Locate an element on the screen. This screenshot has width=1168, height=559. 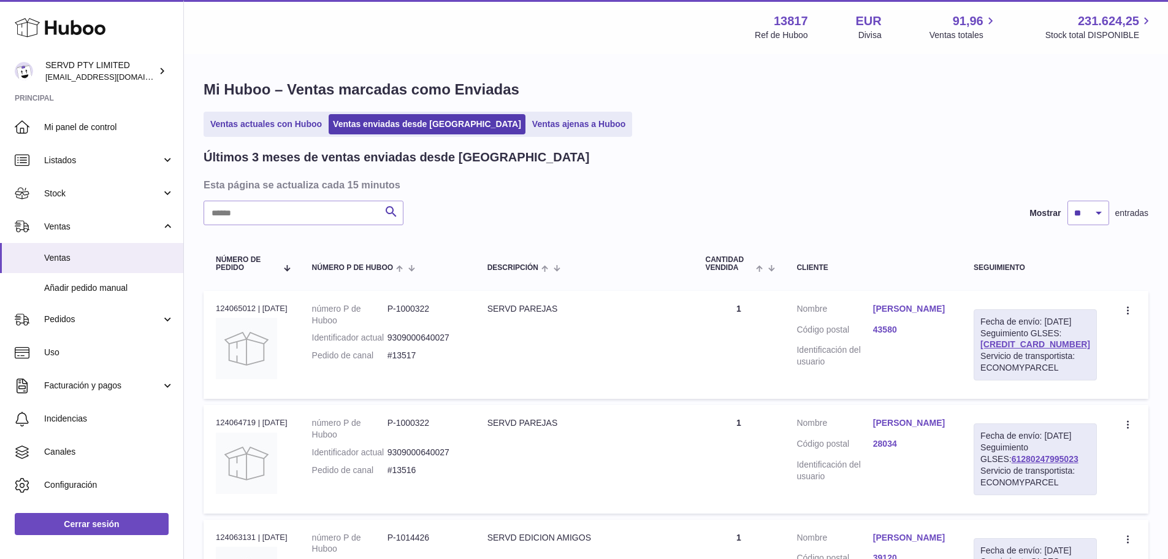
span: 91,96 is located at coordinates (968, 21).